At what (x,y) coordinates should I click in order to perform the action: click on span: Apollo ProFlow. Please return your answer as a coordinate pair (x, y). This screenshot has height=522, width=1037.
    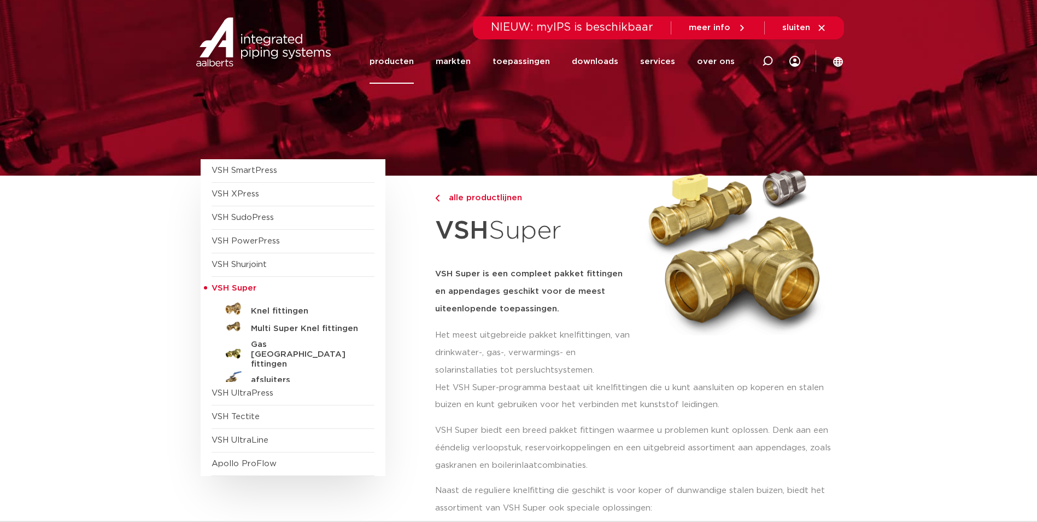
    Looking at the image, I should click on (244, 463).